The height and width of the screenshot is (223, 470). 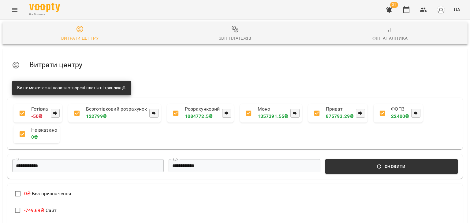 What do you see at coordinates (15, 10) in the screenshot?
I see `button: Menu` at bounding box center [15, 10].